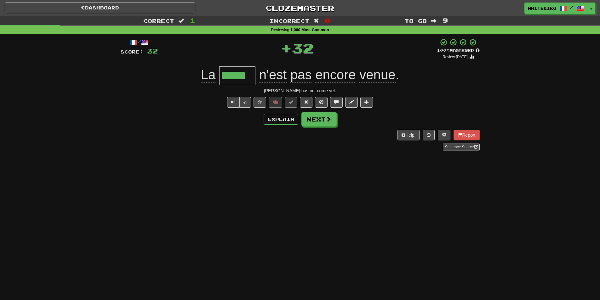 The image size is (600, 300). I want to click on button: Ignore sentence (alt+i), so click(322, 102).